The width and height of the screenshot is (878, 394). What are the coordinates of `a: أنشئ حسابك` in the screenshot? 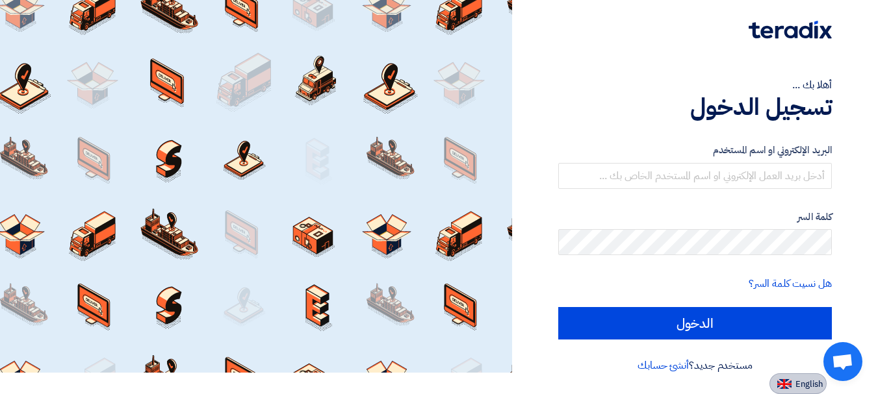 It's located at (663, 366).